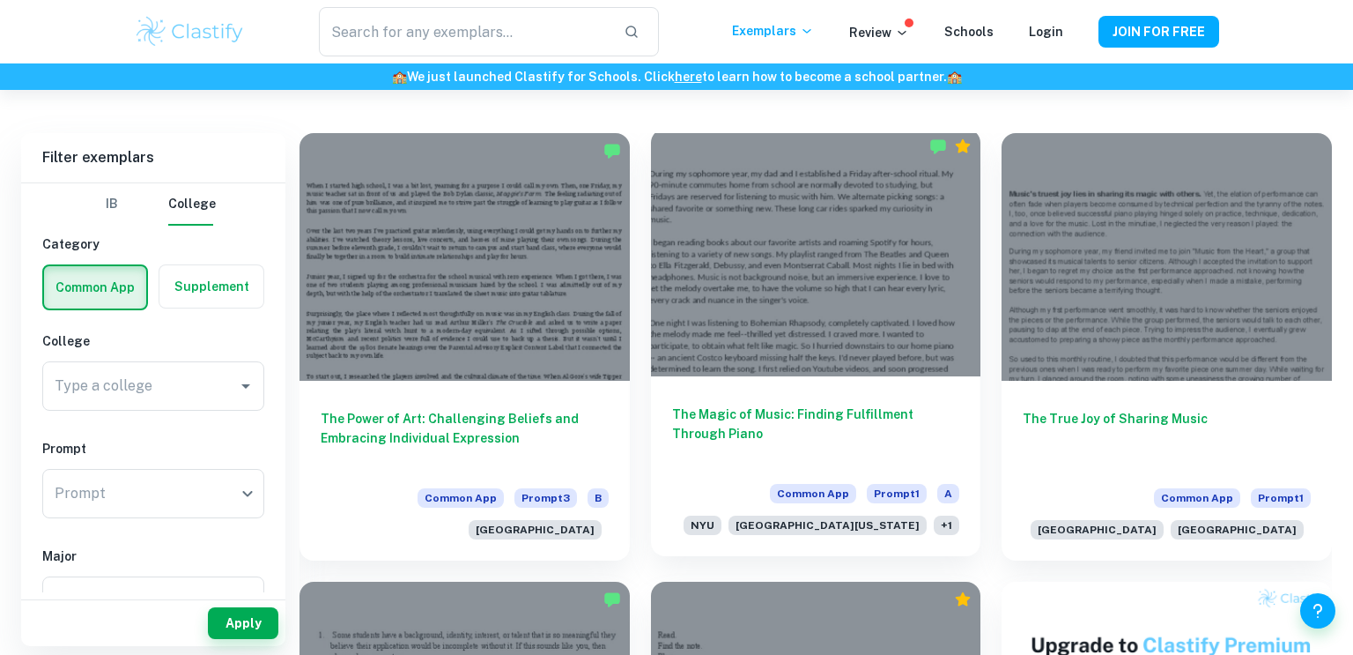 The width and height of the screenshot is (1353, 655). I want to click on button: JOIN FOR FREE, so click(1158, 32).